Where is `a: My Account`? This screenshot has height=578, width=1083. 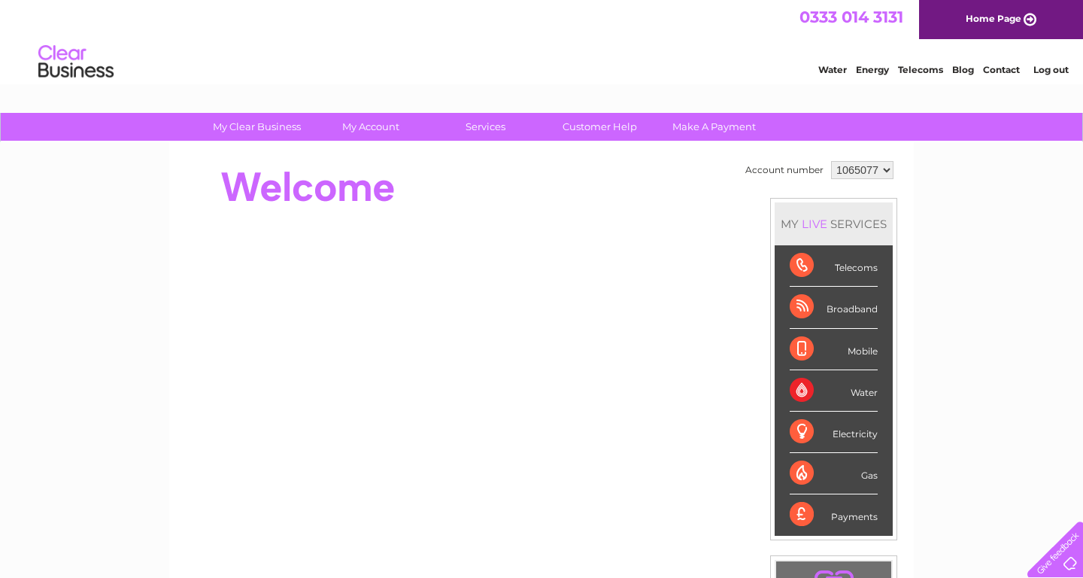
a: My Account is located at coordinates (371, 126).